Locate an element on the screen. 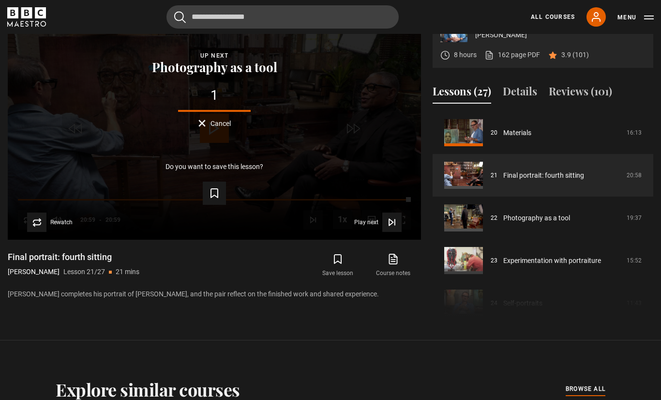 The width and height of the screenshot is (661, 400). h1: Final portrait: fourth sitting is located at coordinates (74, 257).